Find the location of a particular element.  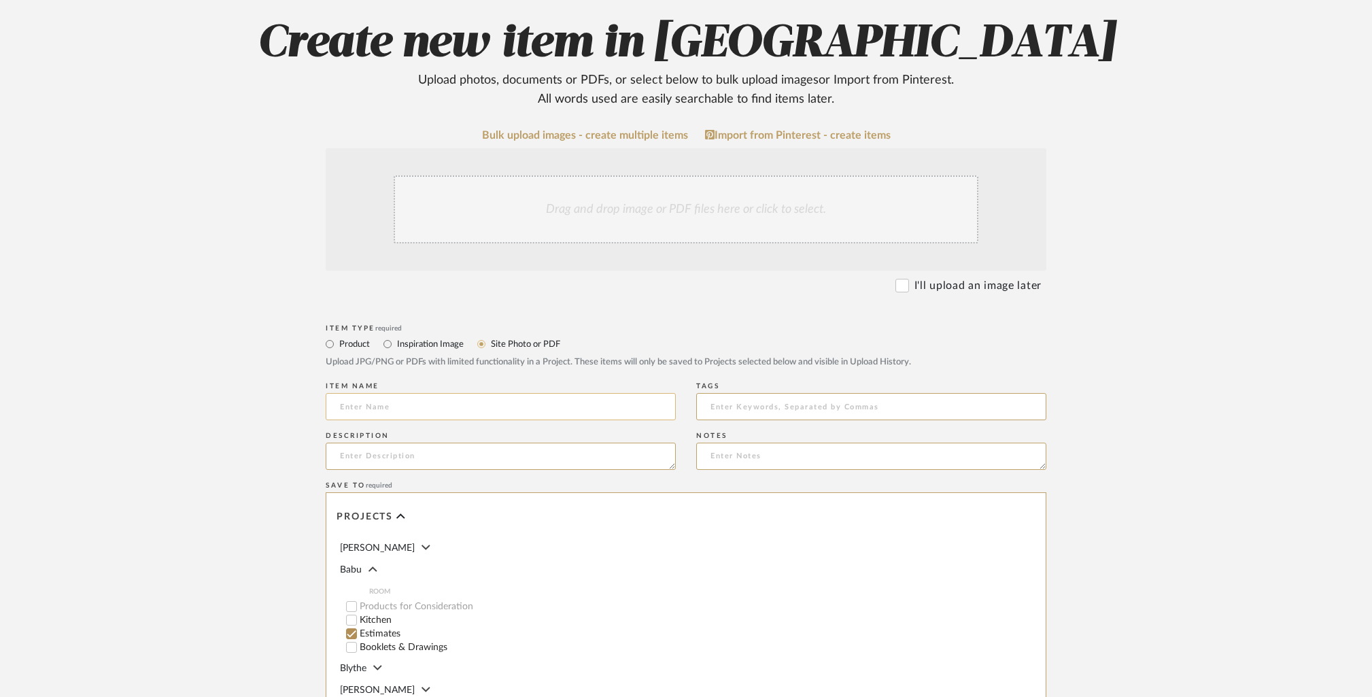

label: Site Photo or PDF is located at coordinates (525, 344).